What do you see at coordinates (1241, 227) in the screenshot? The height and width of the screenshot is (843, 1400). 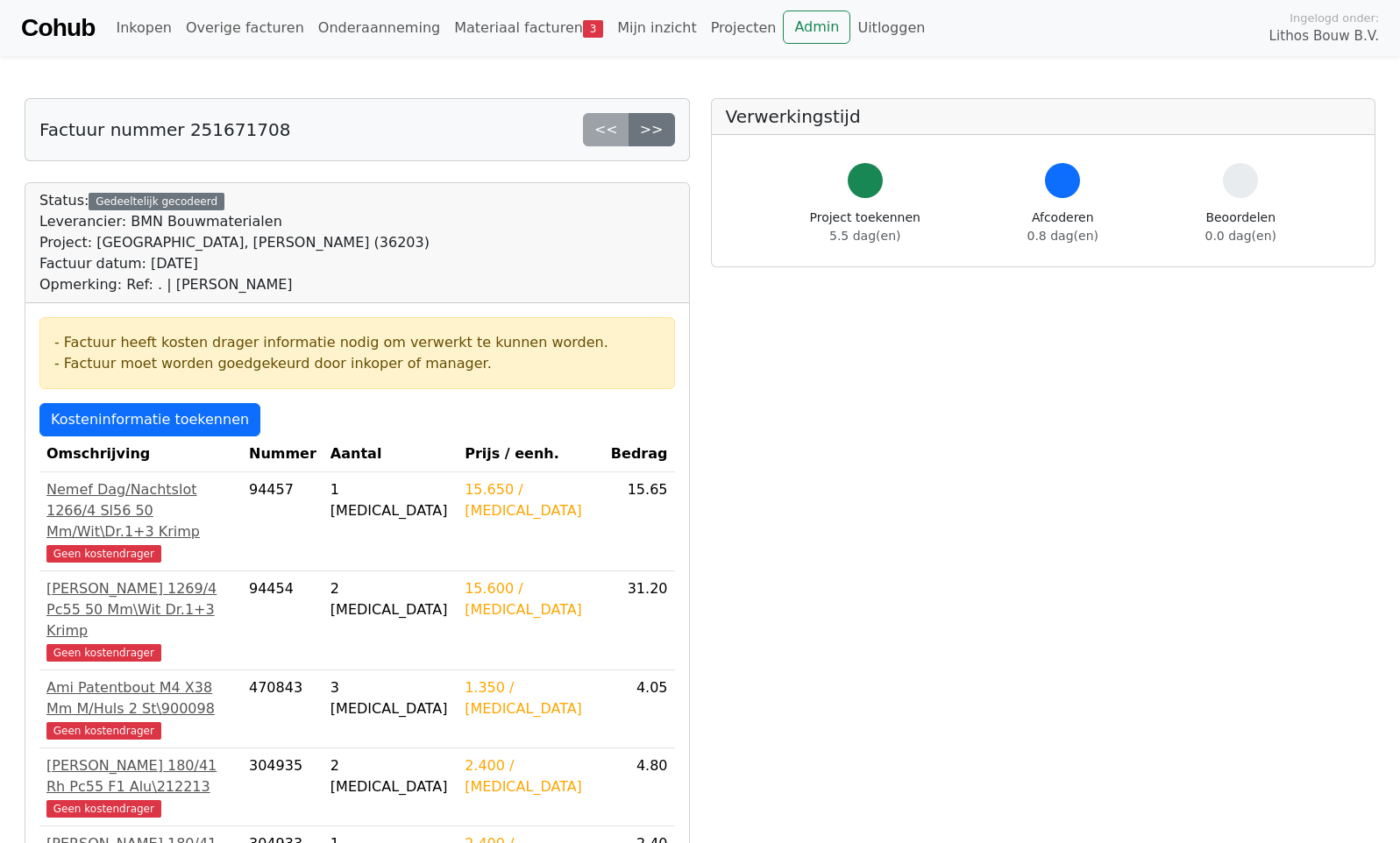 I see `div: Beoordelen` at bounding box center [1241, 227].